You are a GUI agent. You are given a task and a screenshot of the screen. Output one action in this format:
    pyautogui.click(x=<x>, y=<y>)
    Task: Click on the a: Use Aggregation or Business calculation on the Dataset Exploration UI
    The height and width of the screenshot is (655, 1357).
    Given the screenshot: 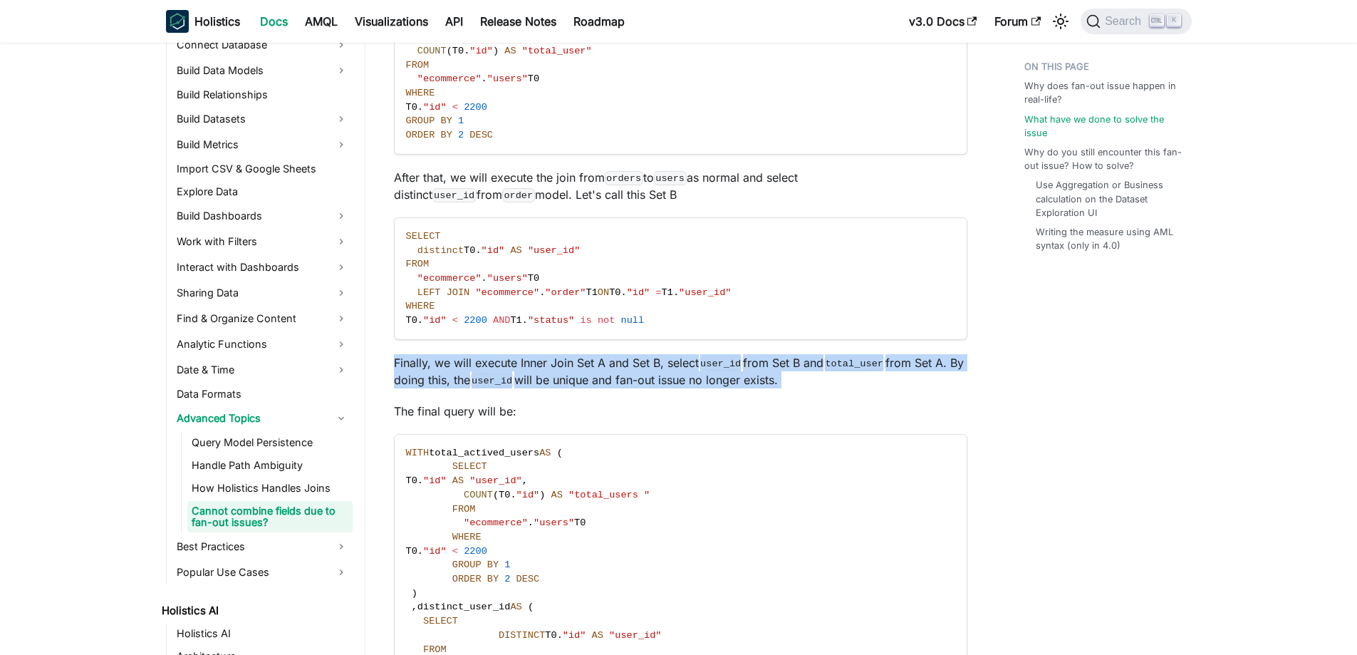 What is the action you would take?
    pyautogui.click(x=1106, y=199)
    